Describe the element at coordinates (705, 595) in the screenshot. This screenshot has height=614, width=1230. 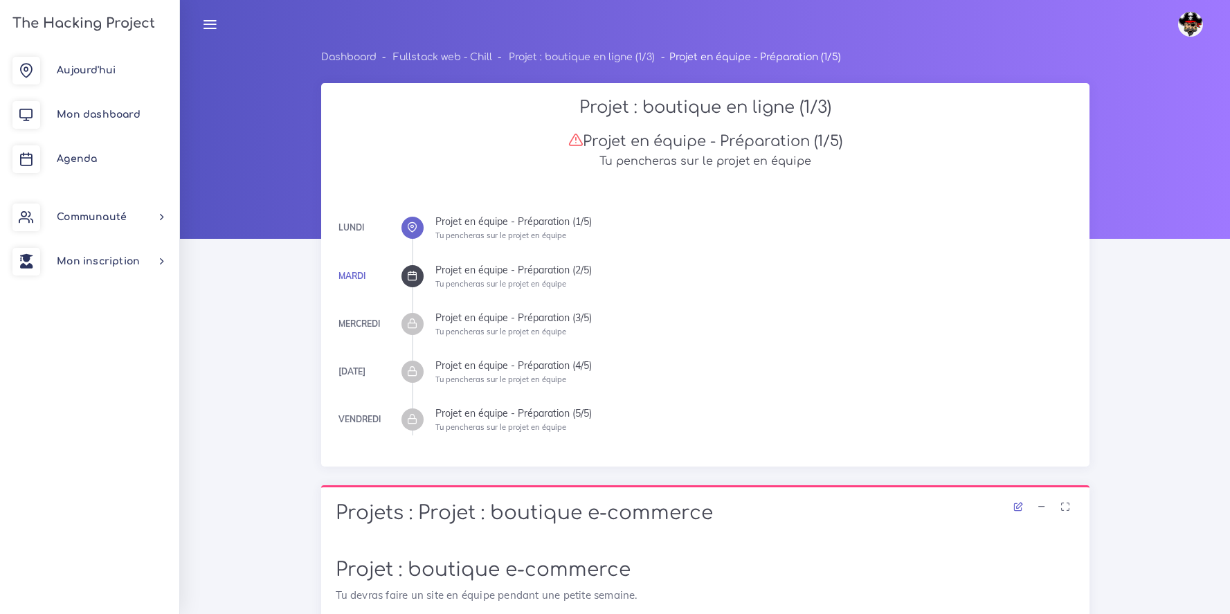
I see `p: Tu devras faire un site en équipe pendant une petite semaine.` at that location.